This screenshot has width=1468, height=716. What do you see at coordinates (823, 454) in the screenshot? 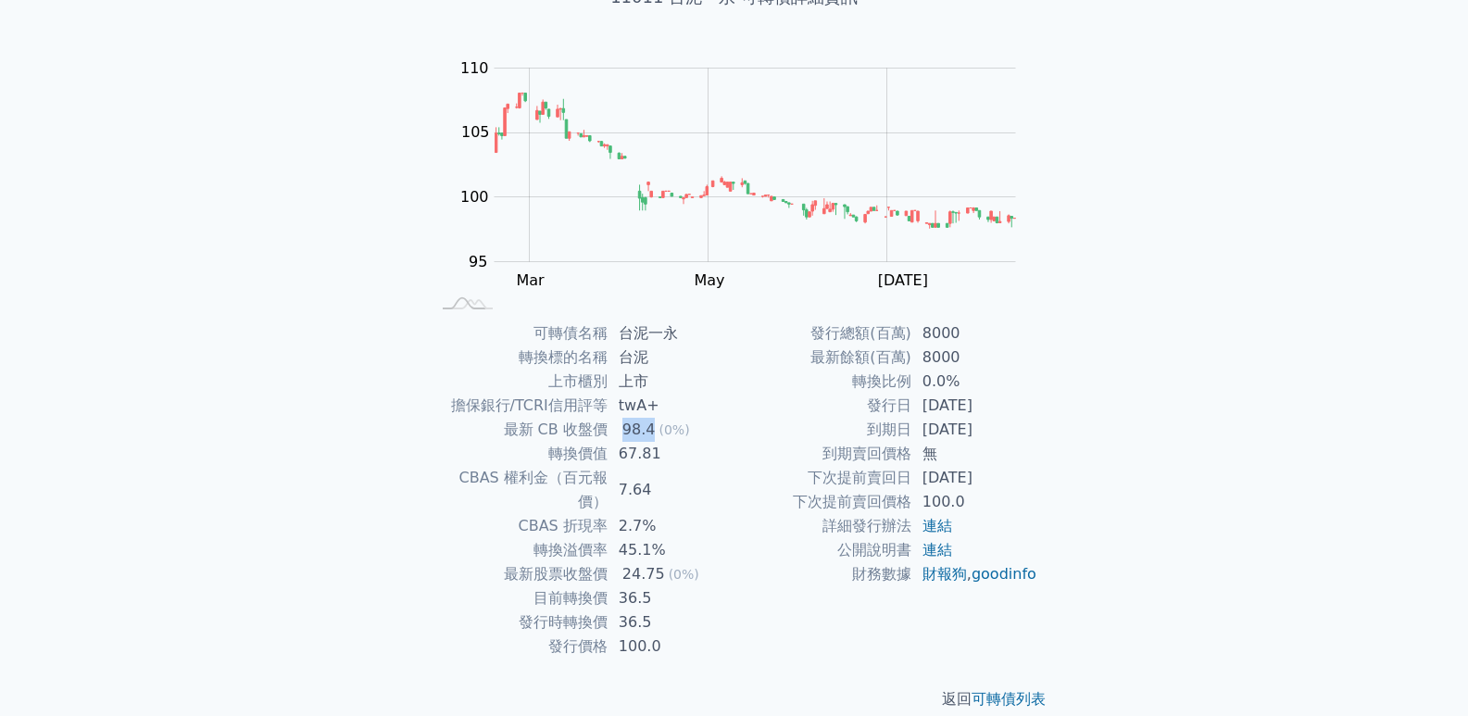
I see `td: 到期賣回價格` at bounding box center [823, 454].